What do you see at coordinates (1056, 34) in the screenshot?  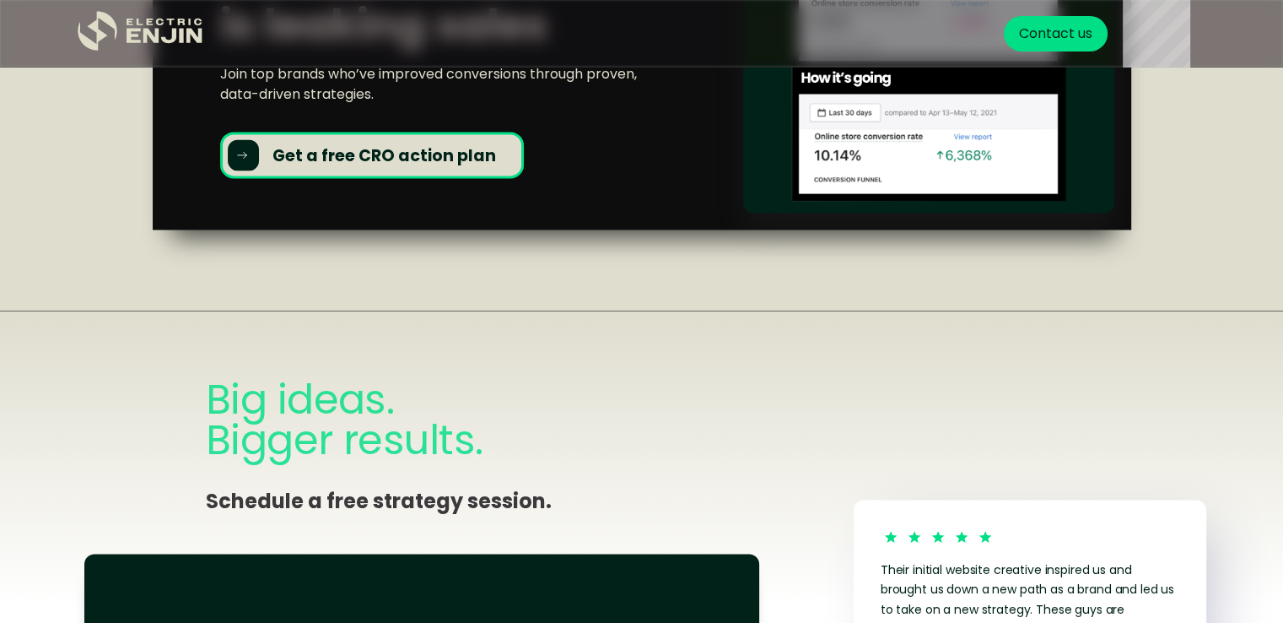 I see `a: Contact us` at bounding box center [1056, 34].